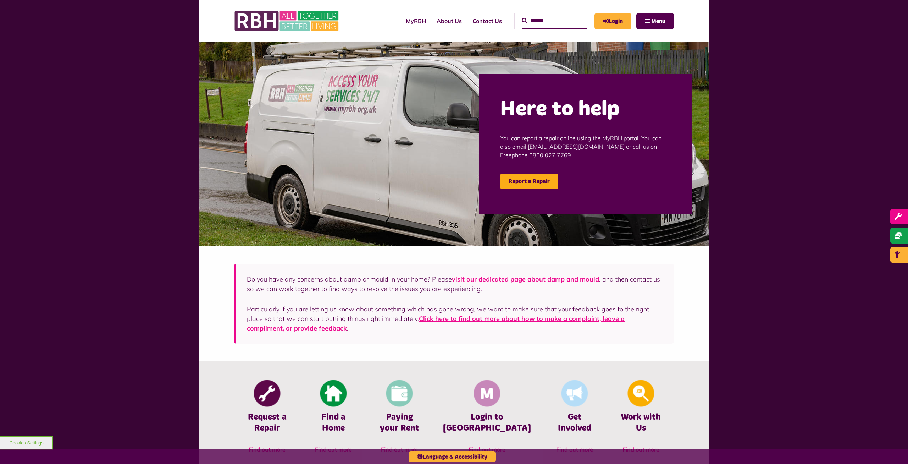 The width and height of the screenshot is (908, 464). What do you see at coordinates (436, 323) in the screenshot?
I see `a: Click here to find out more about how to make a complaint, leave a compliment, or provide feedback` at bounding box center [436, 323].